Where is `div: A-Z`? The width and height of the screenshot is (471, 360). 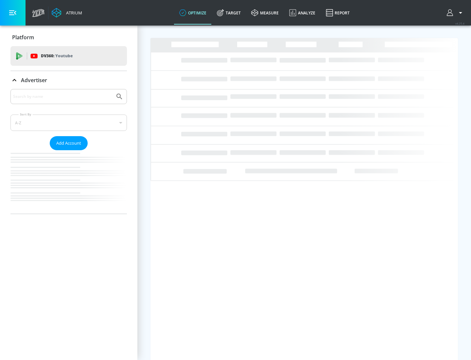 div: A-Z is located at coordinates (69, 123).